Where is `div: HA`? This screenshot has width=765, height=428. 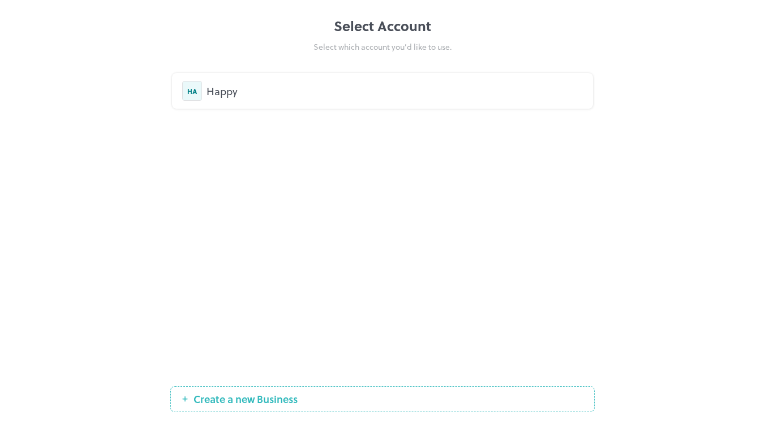 div: HA is located at coordinates (192, 91).